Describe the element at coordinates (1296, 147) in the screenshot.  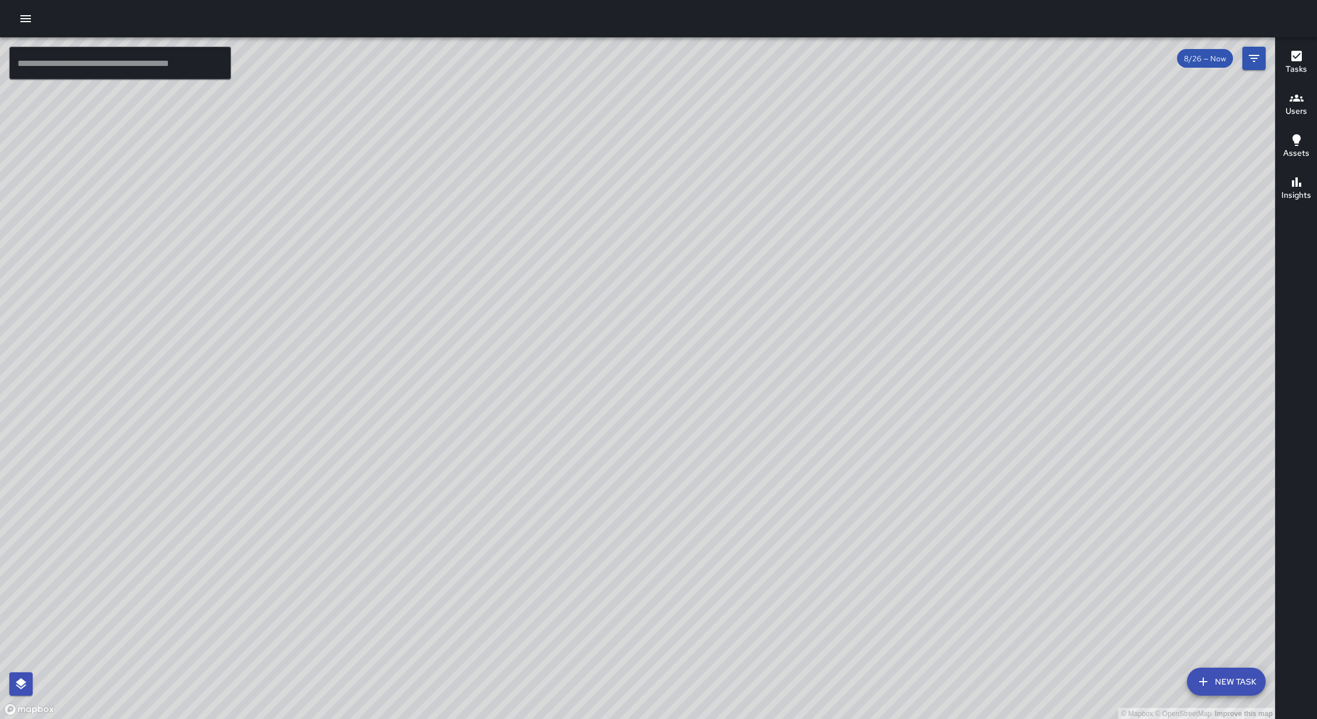
I see `button: Assets` at that location.